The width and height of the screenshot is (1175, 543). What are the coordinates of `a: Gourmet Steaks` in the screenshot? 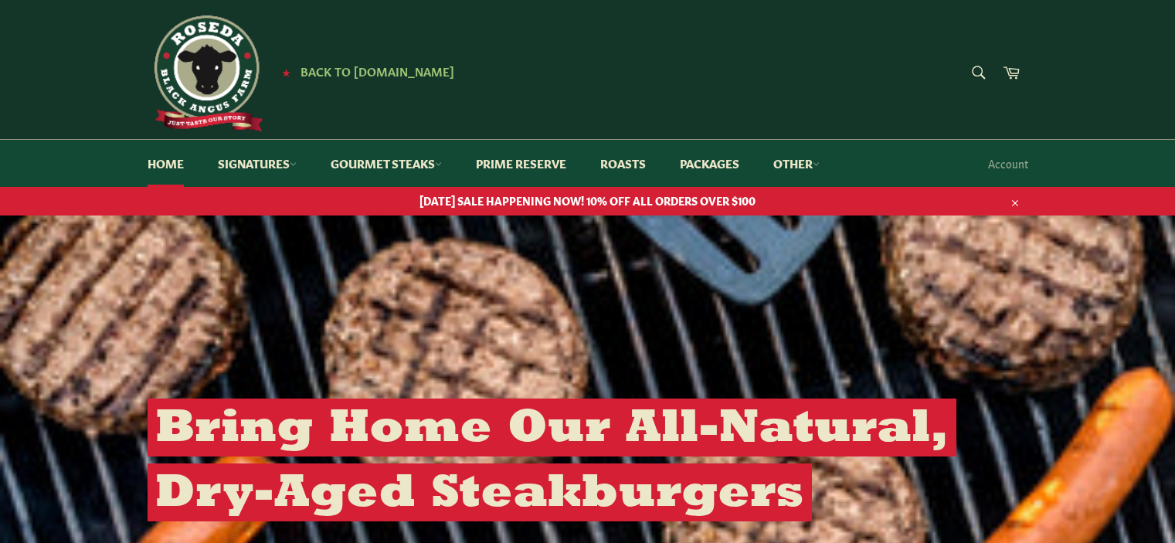 It's located at (386, 163).